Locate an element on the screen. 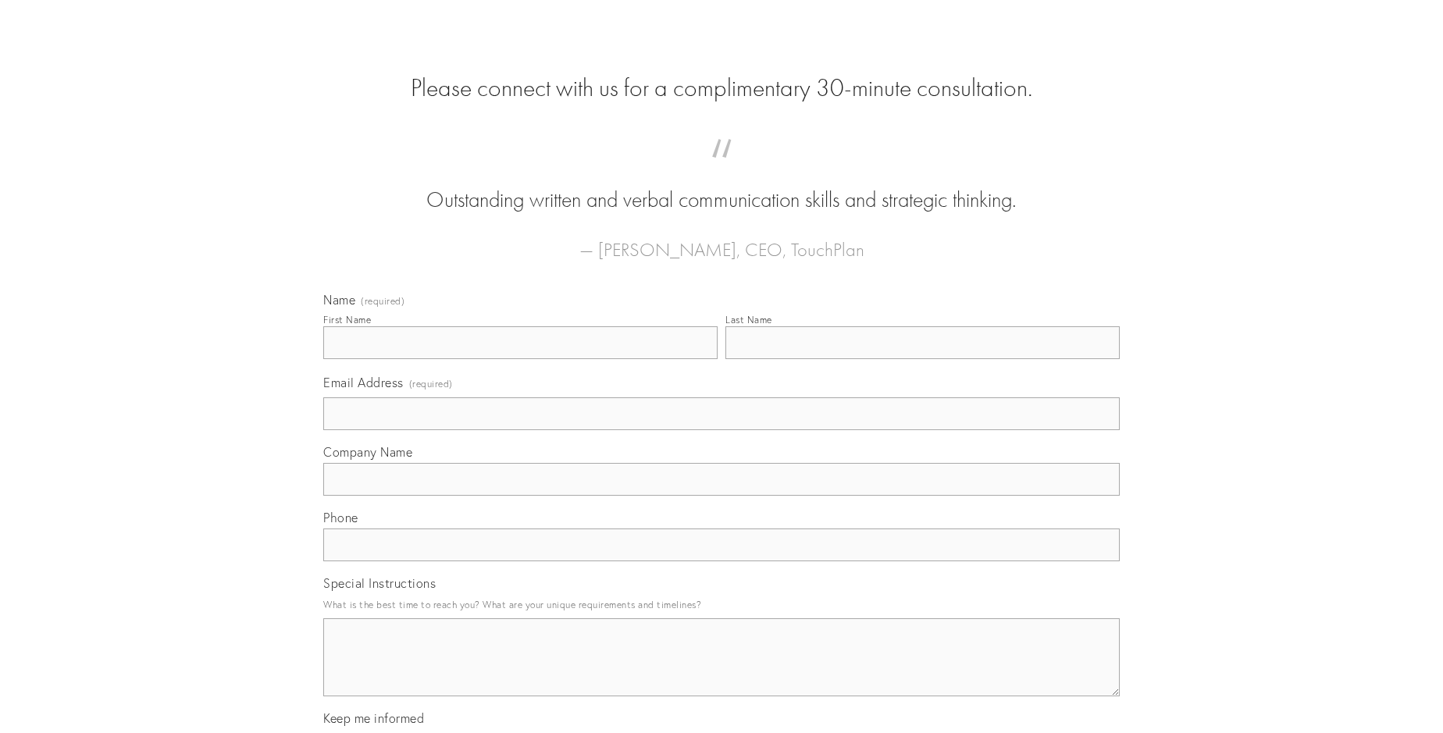 Image resolution: width=1443 pixels, height=733 pixels. blockquote: Outstanding written and verbal communication skills and strategic thinking. is located at coordinates (721, 185).